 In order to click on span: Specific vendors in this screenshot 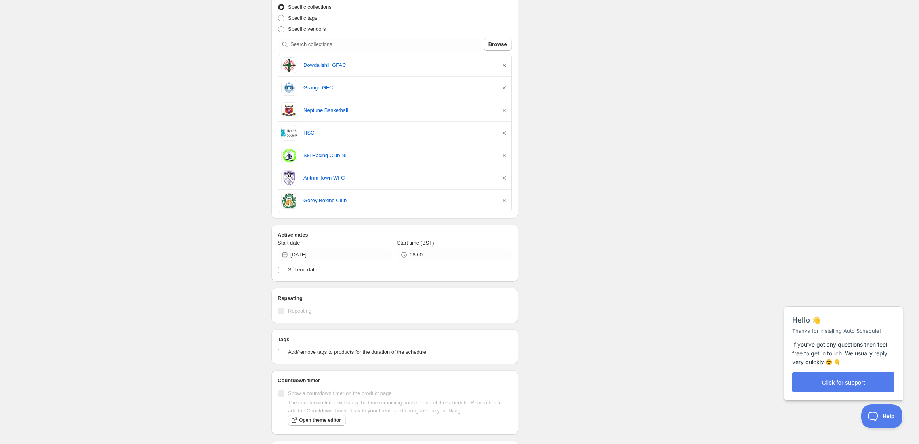, I will do `click(307, 29)`.